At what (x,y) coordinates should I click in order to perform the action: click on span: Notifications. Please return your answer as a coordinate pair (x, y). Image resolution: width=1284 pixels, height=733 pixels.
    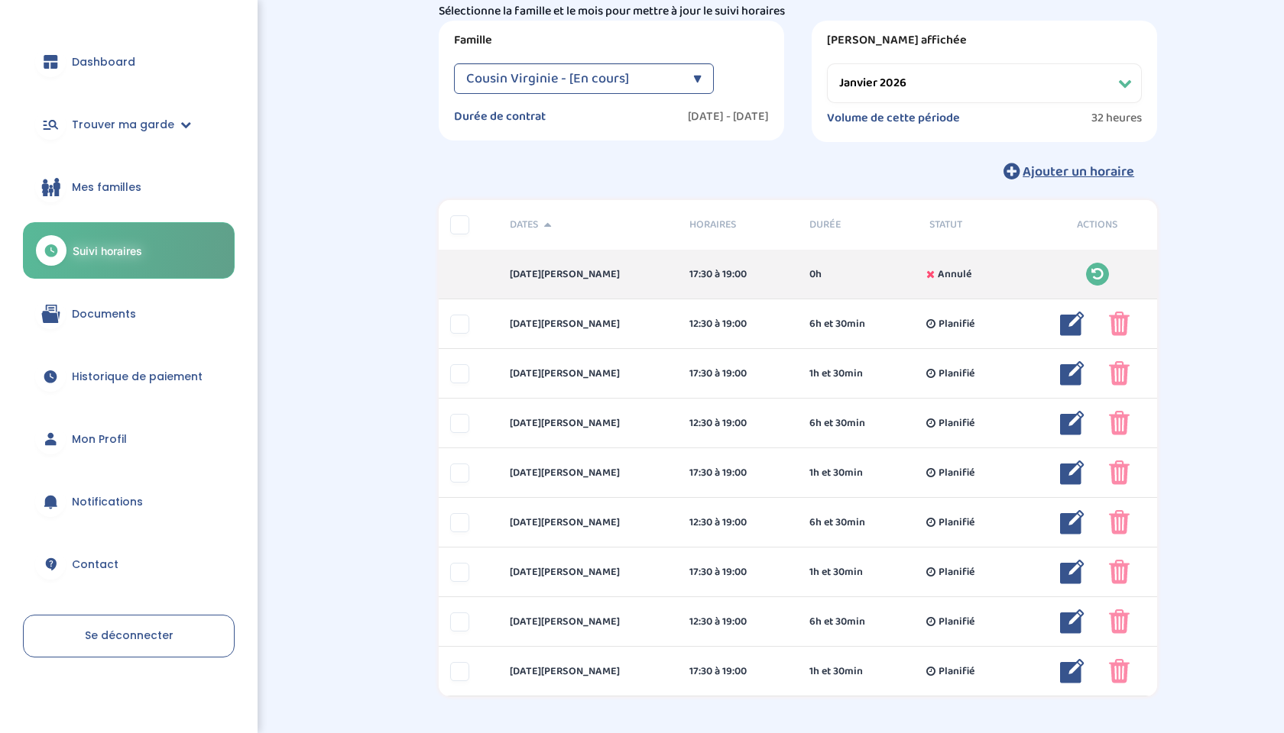
    Looking at the image, I should click on (107, 502).